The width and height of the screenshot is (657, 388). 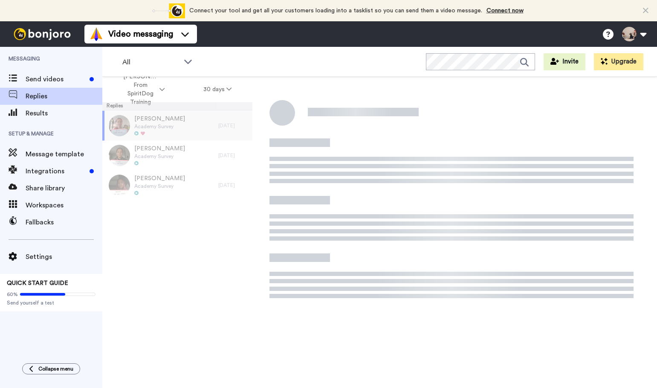 What do you see at coordinates (64, 205) in the screenshot?
I see `span: Workspaces` at bounding box center [64, 205].